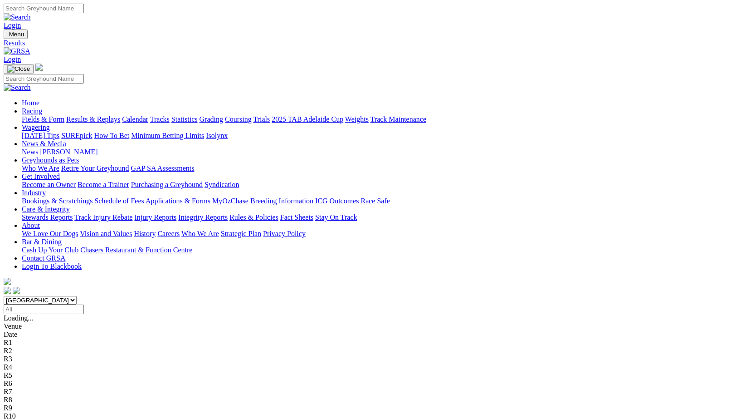  Describe the element at coordinates (284, 233) in the screenshot. I see `a: Privacy Policy` at that location.